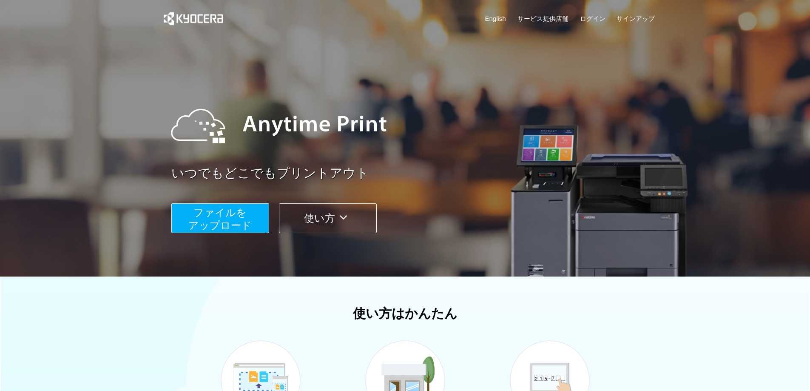  Describe the element at coordinates (496, 18) in the screenshot. I see `a: English` at that location.